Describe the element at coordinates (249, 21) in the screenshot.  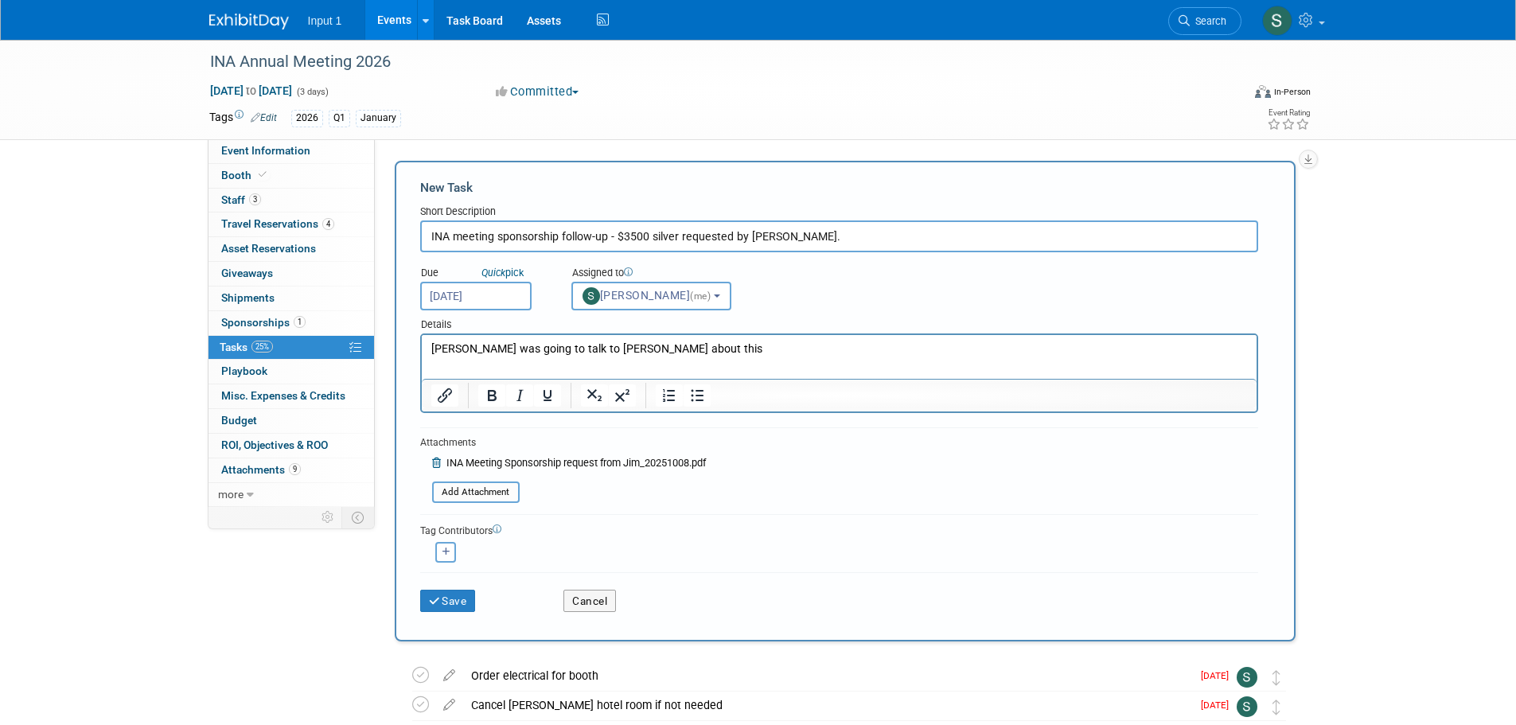
I see `img: ExhibitDay` at that location.